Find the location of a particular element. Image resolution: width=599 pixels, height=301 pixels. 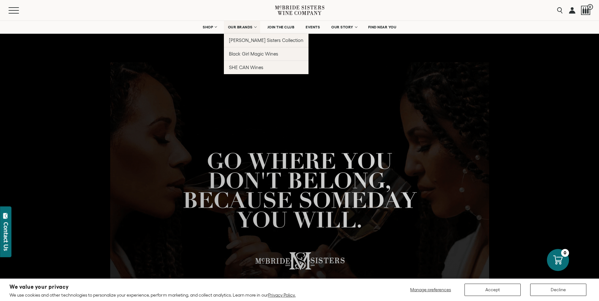

a: SHE CAN Wines is located at coordinates (266, 67).